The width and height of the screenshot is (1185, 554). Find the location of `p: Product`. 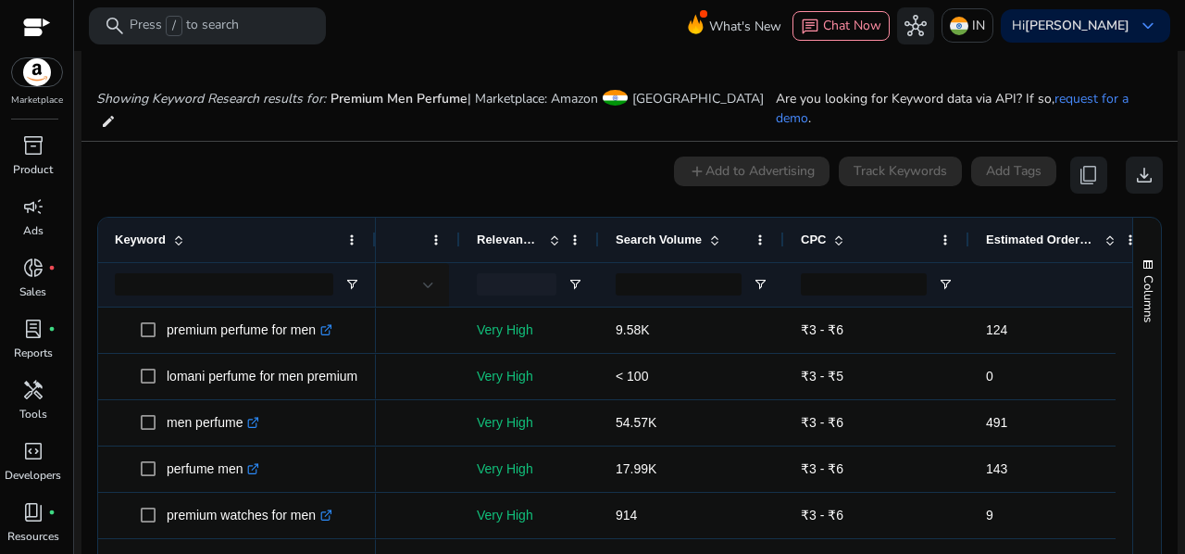

p: Product is located at coordinates (32, 169).